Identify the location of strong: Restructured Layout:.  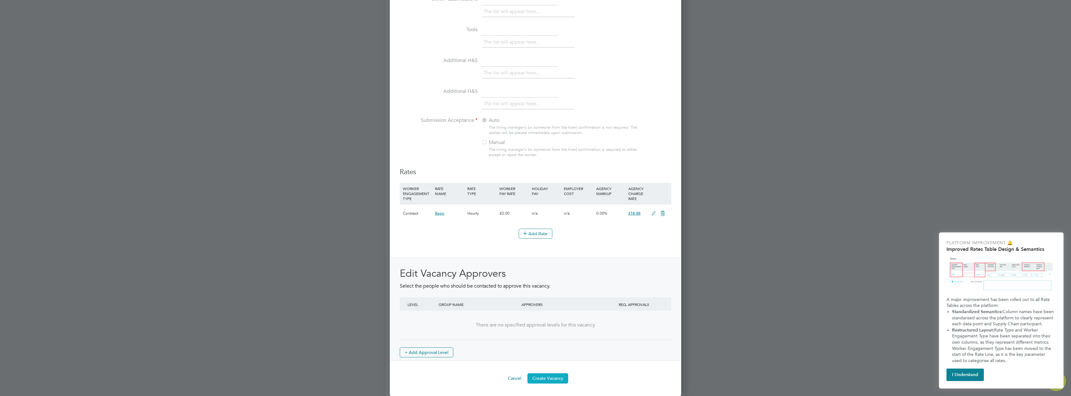
(973, 330).